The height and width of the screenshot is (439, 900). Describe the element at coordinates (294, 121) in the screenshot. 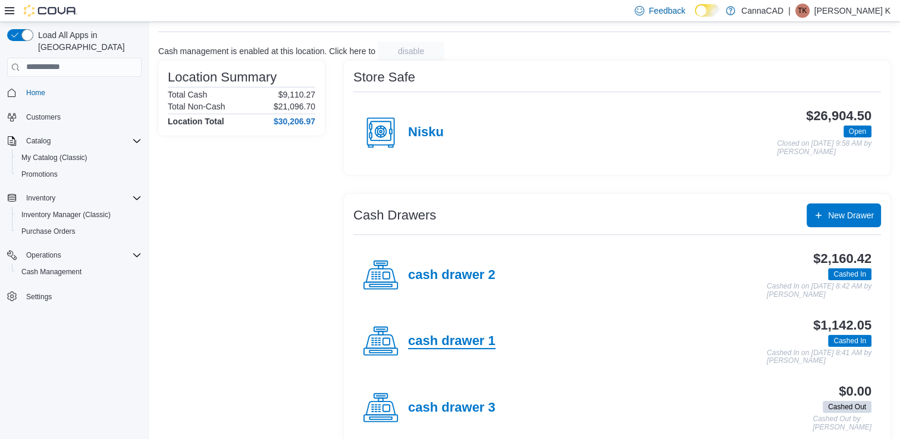

I see `h4: $30,206.97` at that location.